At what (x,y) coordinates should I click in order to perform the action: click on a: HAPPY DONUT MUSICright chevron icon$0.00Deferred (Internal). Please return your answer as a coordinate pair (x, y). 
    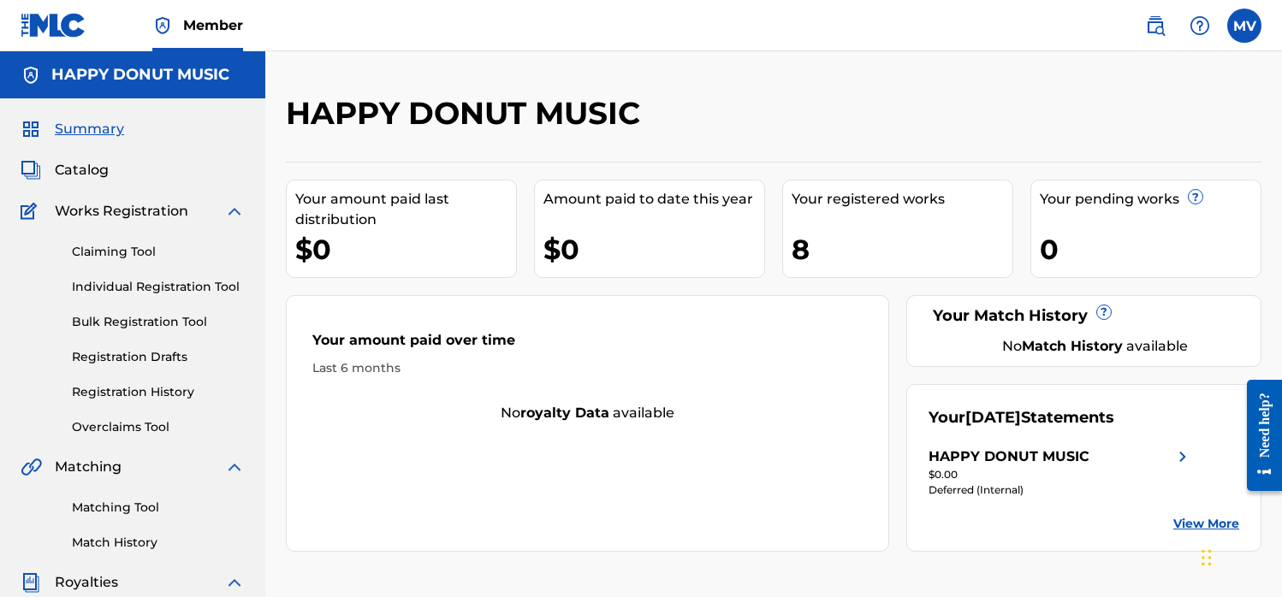
    Looking at the image, I should click on (1060, 472).